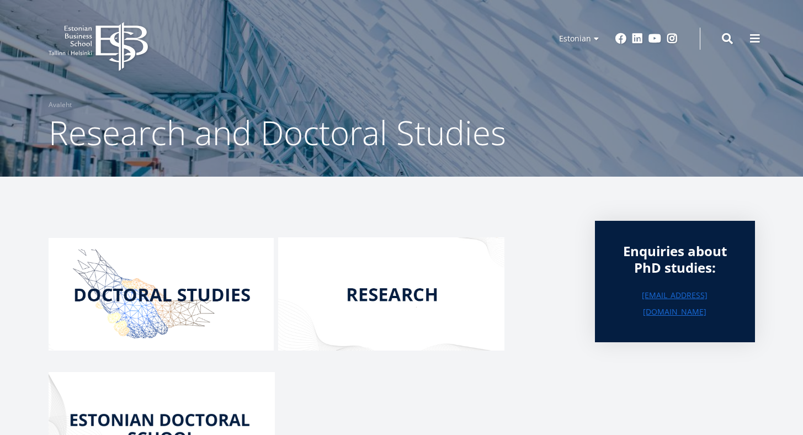  What do you see at coordinates (675, 259) in the screenshot?
I see `div: Enquiries about PhD studies:` at bounding box center [675, 259].